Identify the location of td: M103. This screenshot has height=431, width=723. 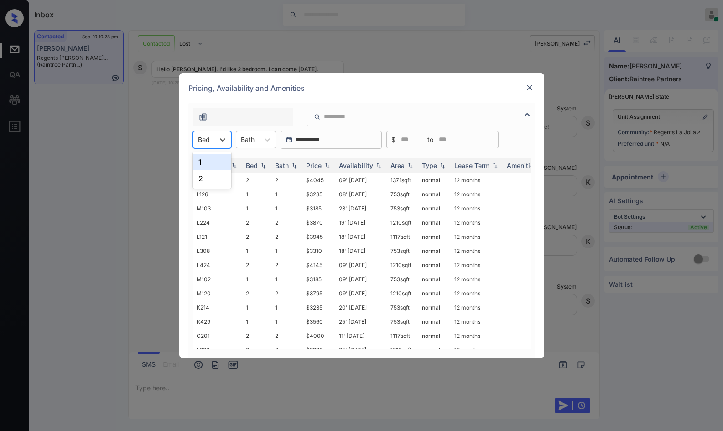
(218, 208).